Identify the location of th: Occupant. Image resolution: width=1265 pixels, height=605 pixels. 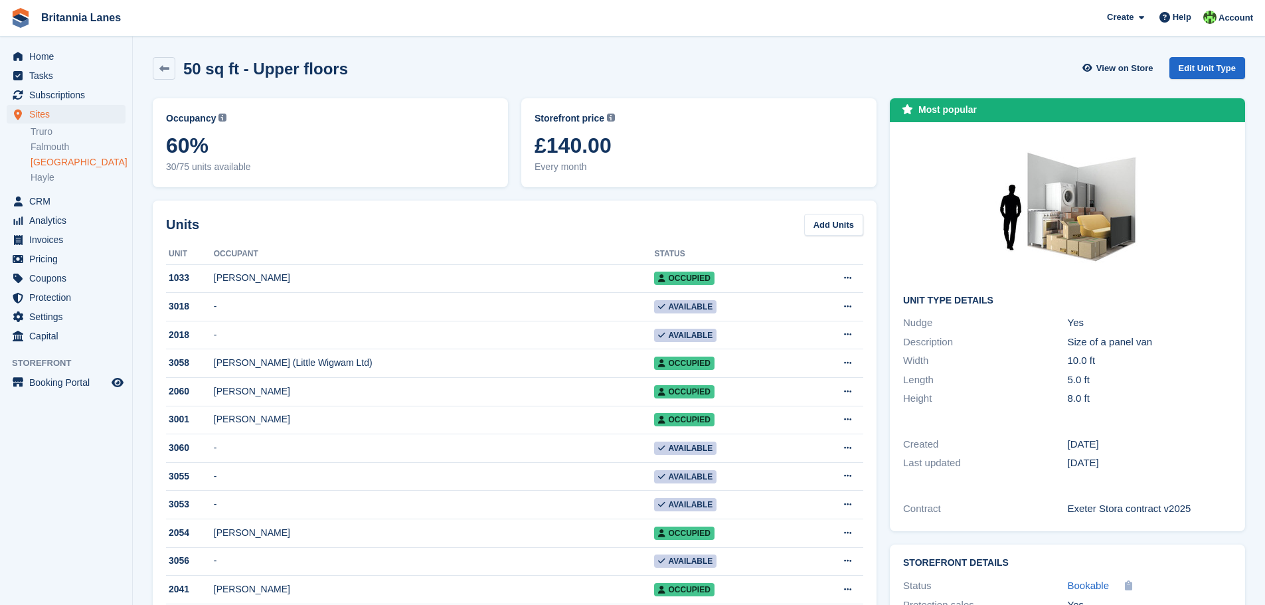
(434, 254).